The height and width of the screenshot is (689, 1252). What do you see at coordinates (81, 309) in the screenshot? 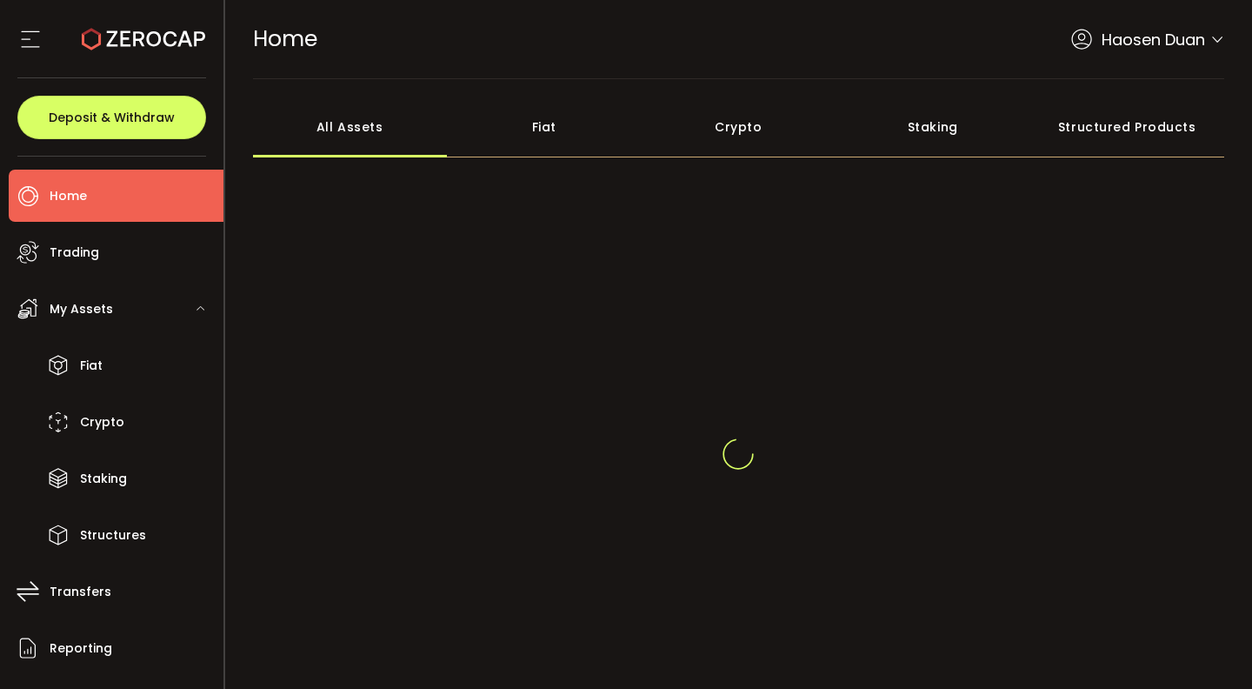
I see `span: My Assets` at bounding box center [81, 309].